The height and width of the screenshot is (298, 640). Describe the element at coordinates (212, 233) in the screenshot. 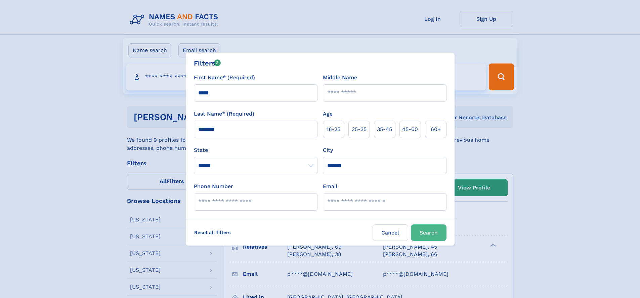

I see `label: Reset all filters` at that location.